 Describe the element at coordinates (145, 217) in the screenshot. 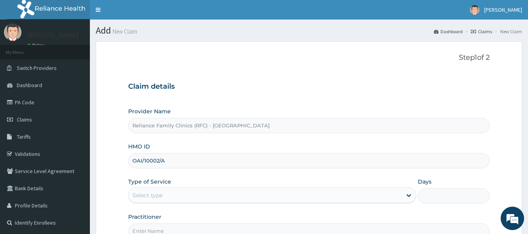

I see `label: Practitioner` at that location.